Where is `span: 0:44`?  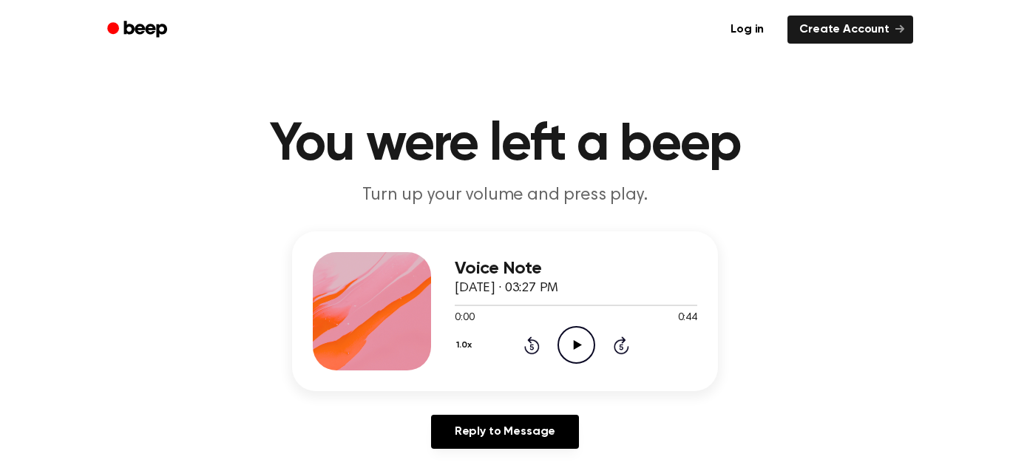
span: 0:44 is located at coordinates (688, 318).